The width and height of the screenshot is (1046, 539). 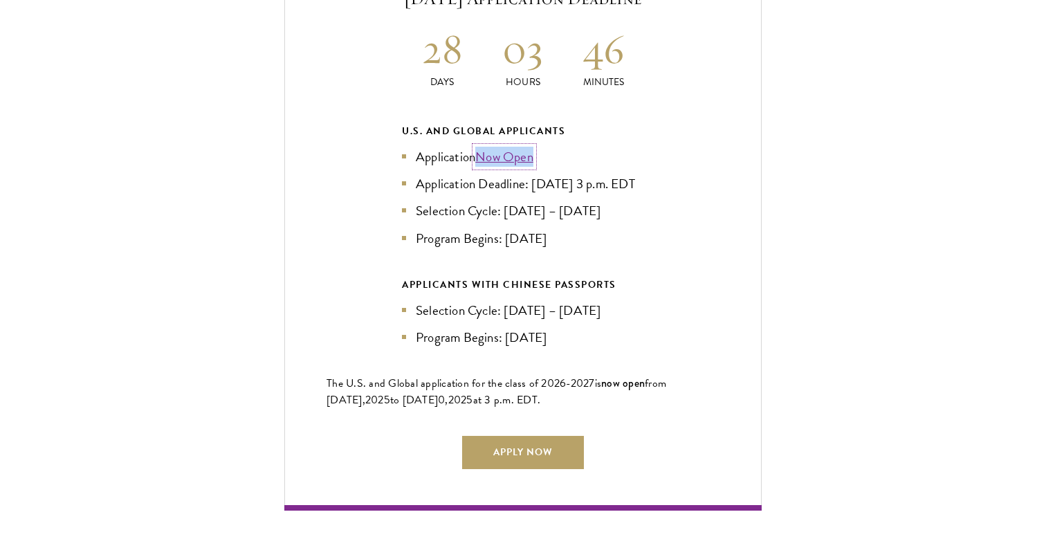 What do you see at coordinates (523, 131) in the screenshot?
I see `div: U.S. and Global Applicants` at bounding box center [523, 131].